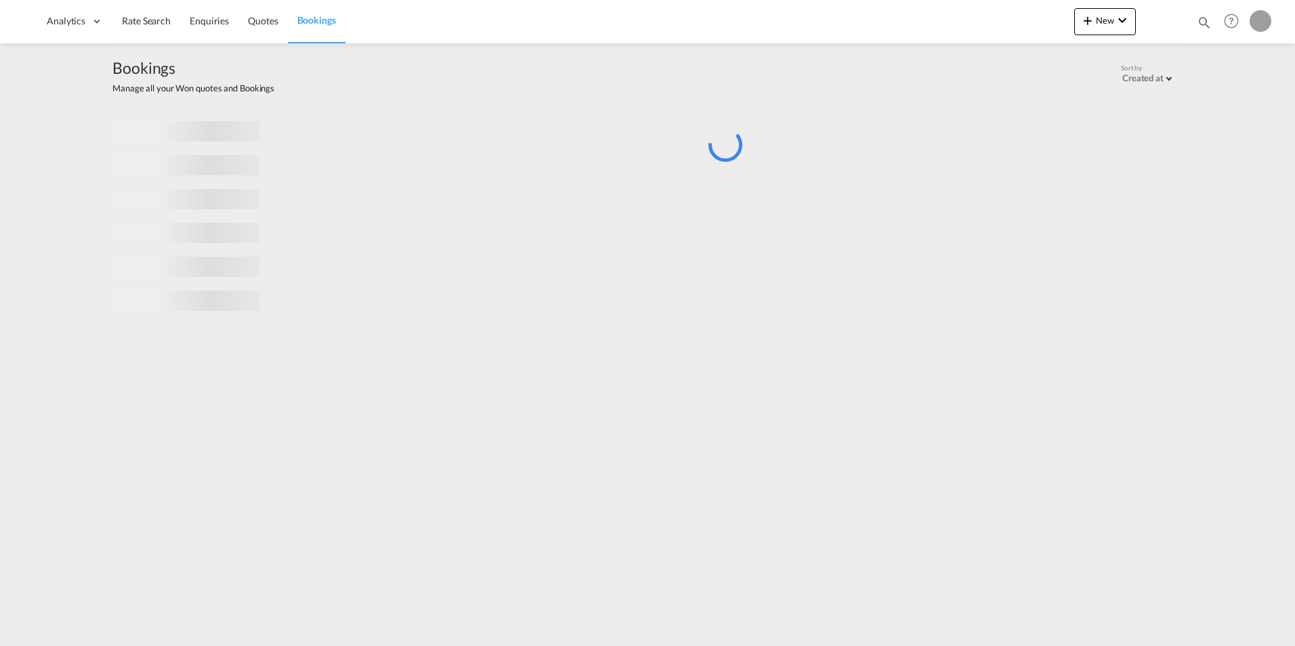 Image resolution: width=1295 pixels, height=646 pixels. What do you see at coordinates (1088, 20) in the screenshot?
I see `md-icon: icon-plus 400-fg` at bounding box center [1088, 20].